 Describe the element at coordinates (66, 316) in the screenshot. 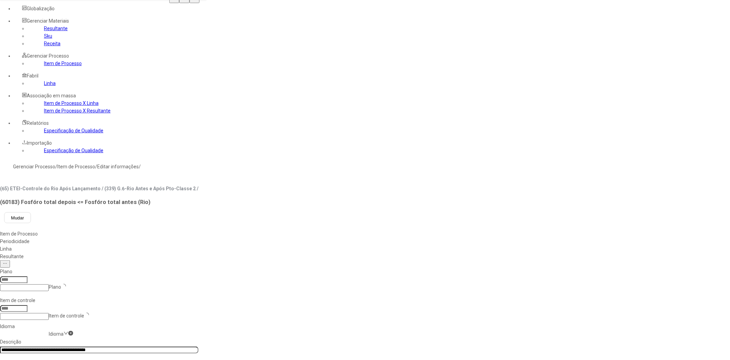

I see `nz-select-placeholder: Item de controle` at that location.